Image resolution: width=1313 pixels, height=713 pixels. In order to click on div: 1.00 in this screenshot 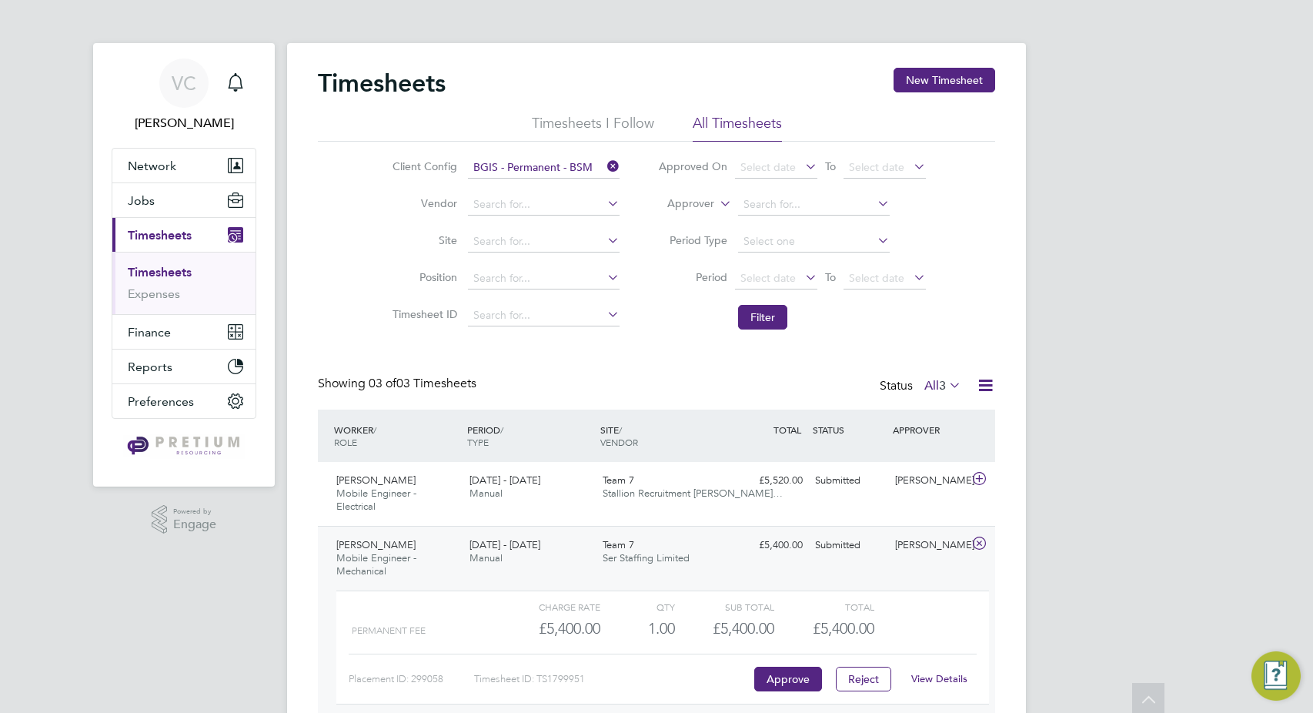, I will do `click(637, 628)`.